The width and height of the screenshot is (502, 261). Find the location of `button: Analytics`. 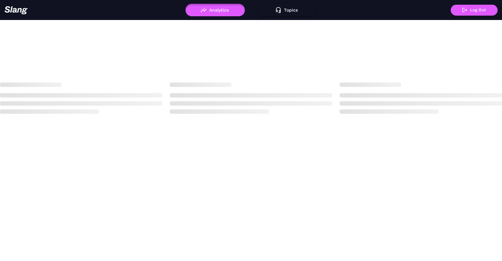

button: Analytics is located at coordinates (215, 10).